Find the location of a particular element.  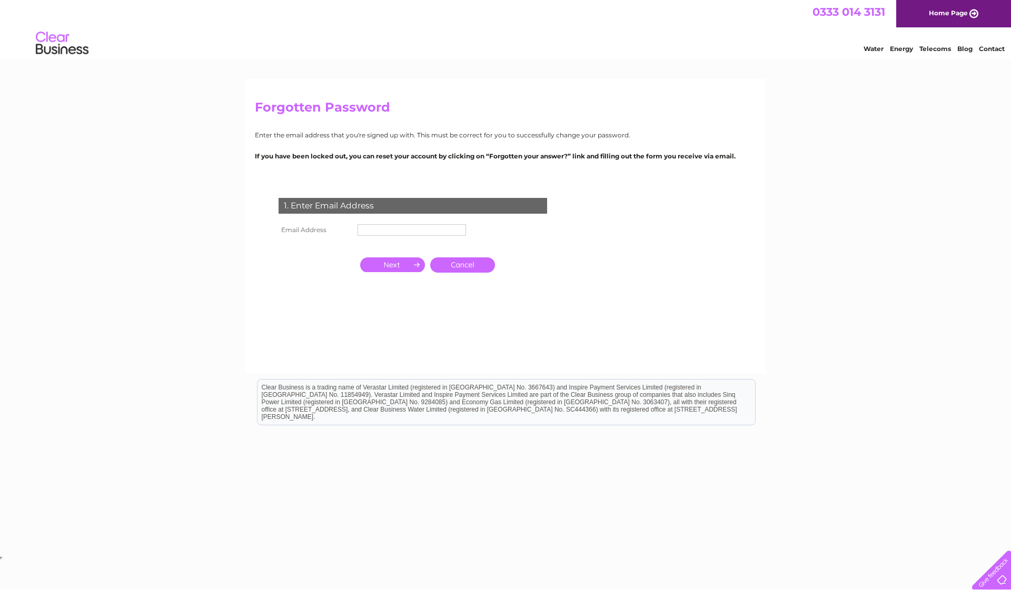

p: If you have been locked out, you can reset your account by clicking on “Forgotten your answer?” l... is located at coordinates (506, 156).